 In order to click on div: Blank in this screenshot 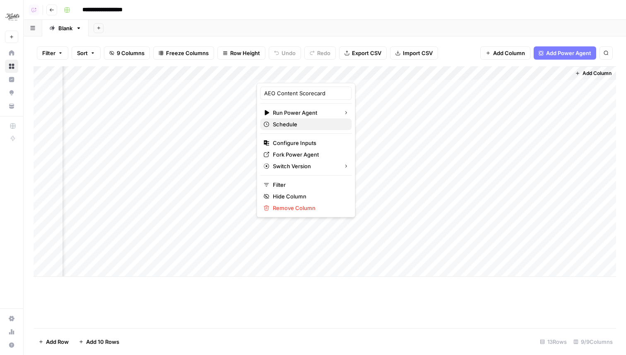, I will do `click(65, 28)`.